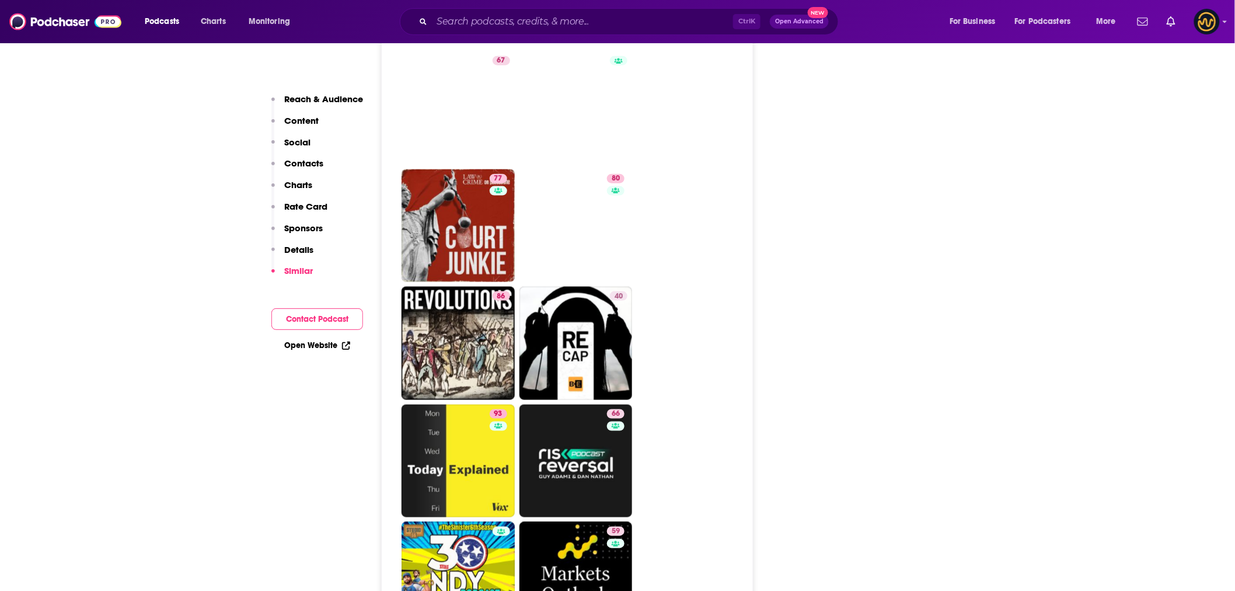 The width and height of the screenshot is (1235, 591). What do you see at coordinates (582, 22) in the screenshot?
I see `input: Search podcasts, credits, & more...` at bounding box center [582, 22].